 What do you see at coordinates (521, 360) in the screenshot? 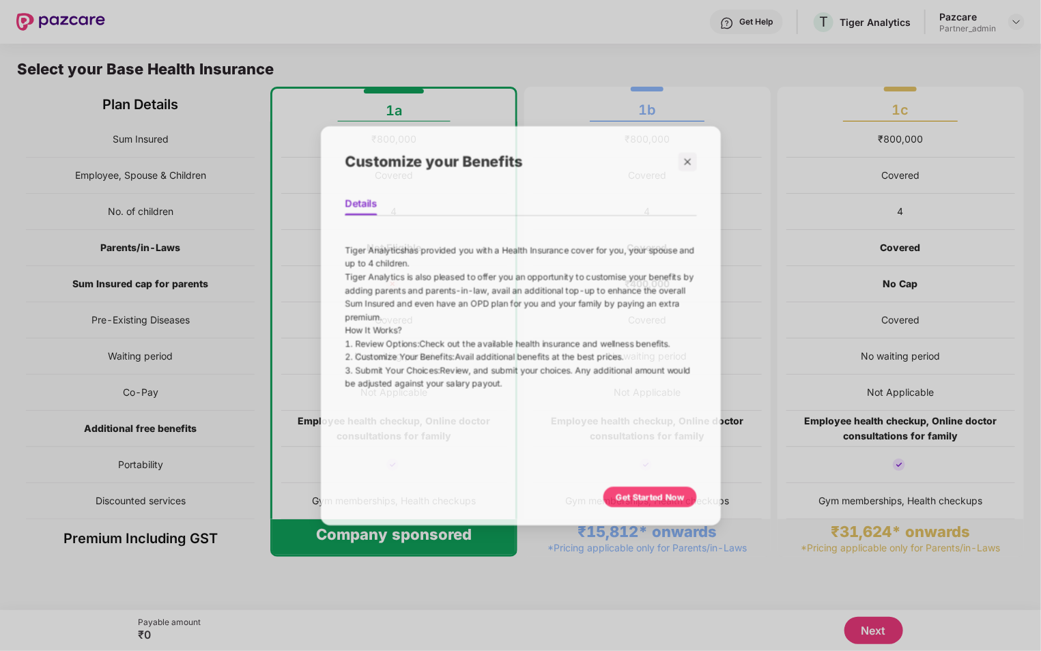
I see `div: Avail additional benefits at the best prices.` at bounding box center [521, 360].